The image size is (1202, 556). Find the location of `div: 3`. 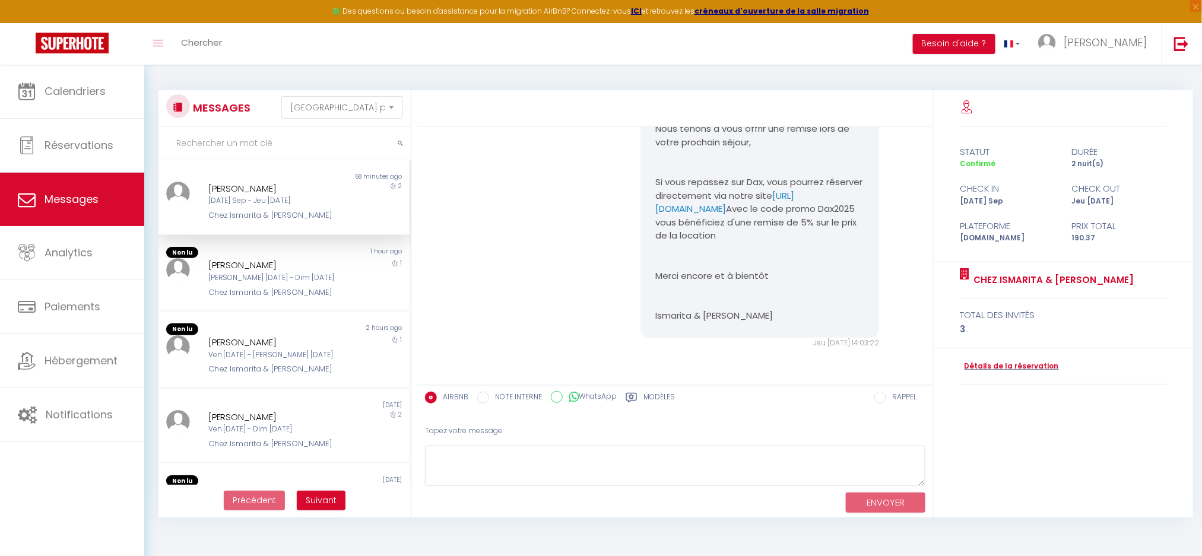

div: 3 is located at coordinates (1064, 330).